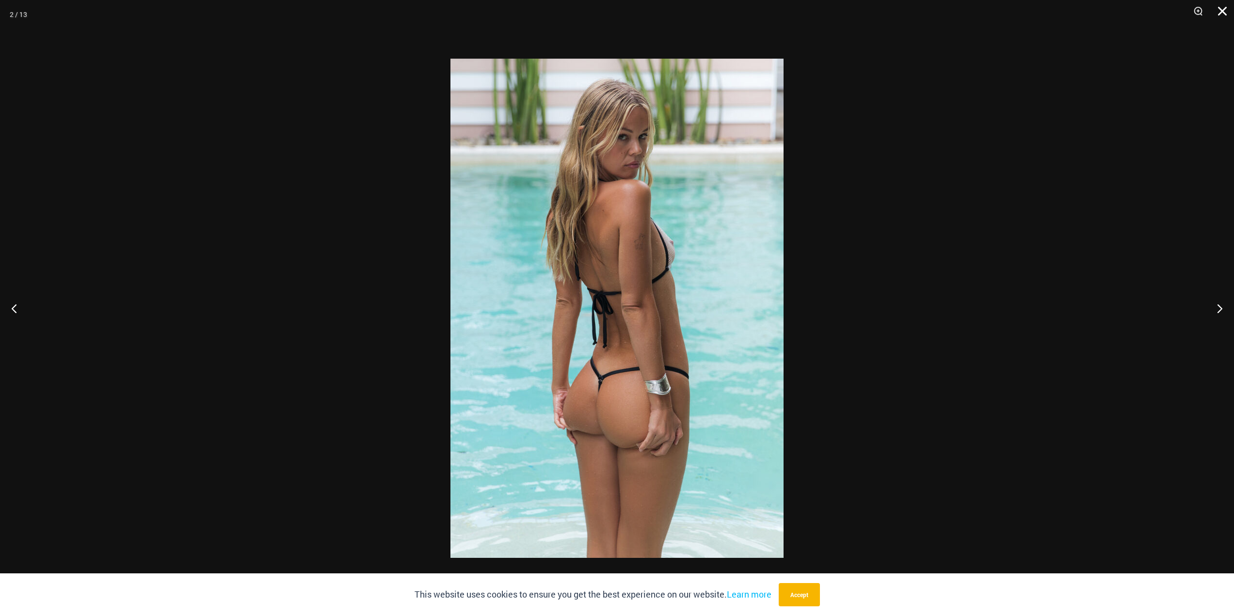 The width and height of the screenshot is (1234, 616). What do you see at coordinates (1215, 308) in the screenshot?
I see `button: Next` at bounding box center [1215, 308].